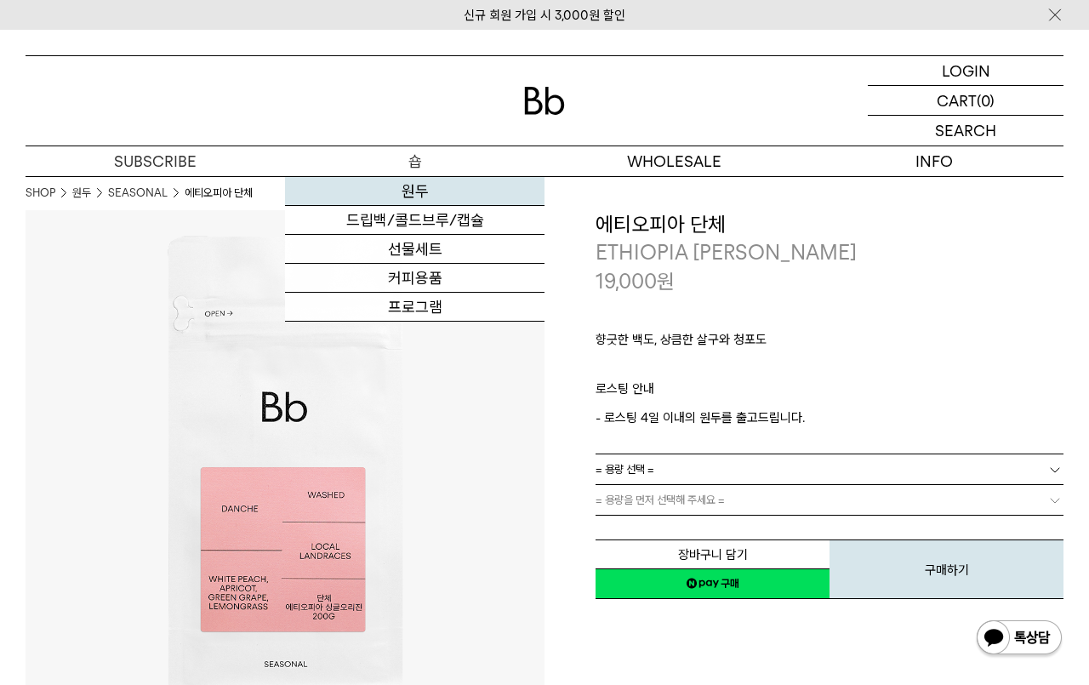 Image resolution: width=1089 pixels, height=685 pixels. What do you see at coordinates (635, 282) in the screenshot?
I see `p: 19,000` at bounding box center [635, 282].